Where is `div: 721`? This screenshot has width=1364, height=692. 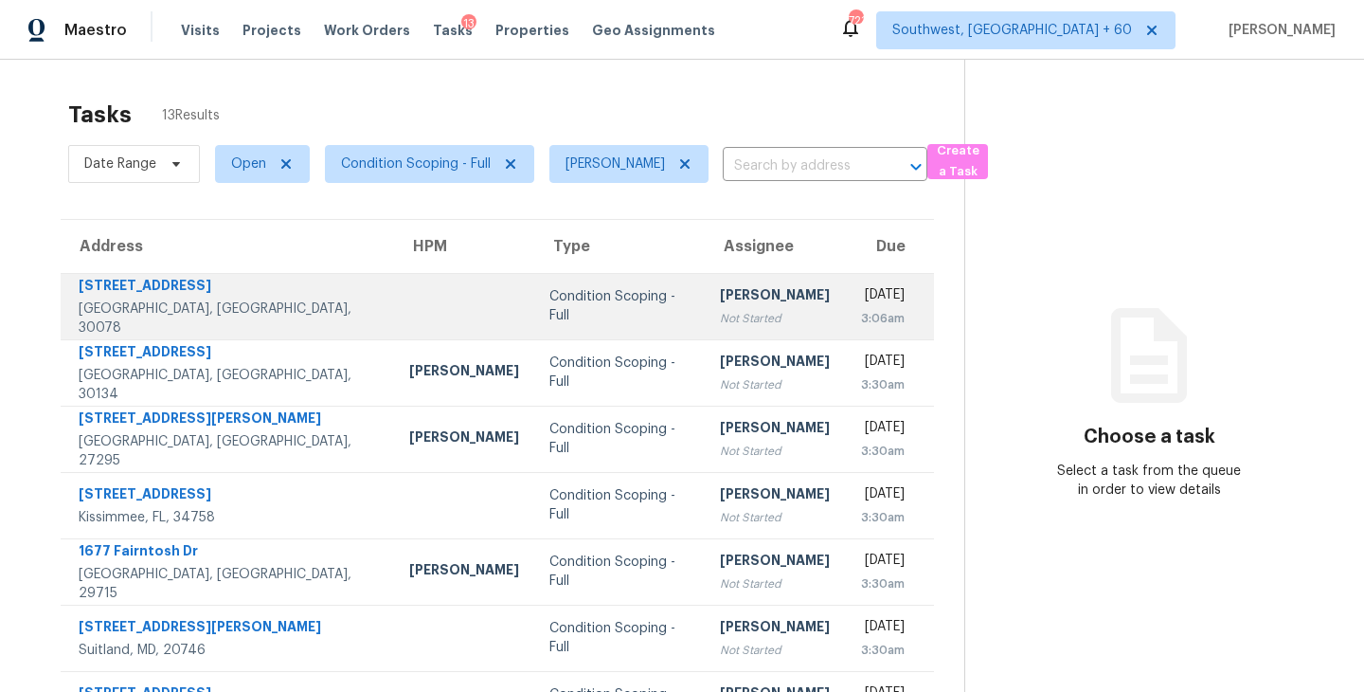 div: 721 is located at coordinates (856, 21).